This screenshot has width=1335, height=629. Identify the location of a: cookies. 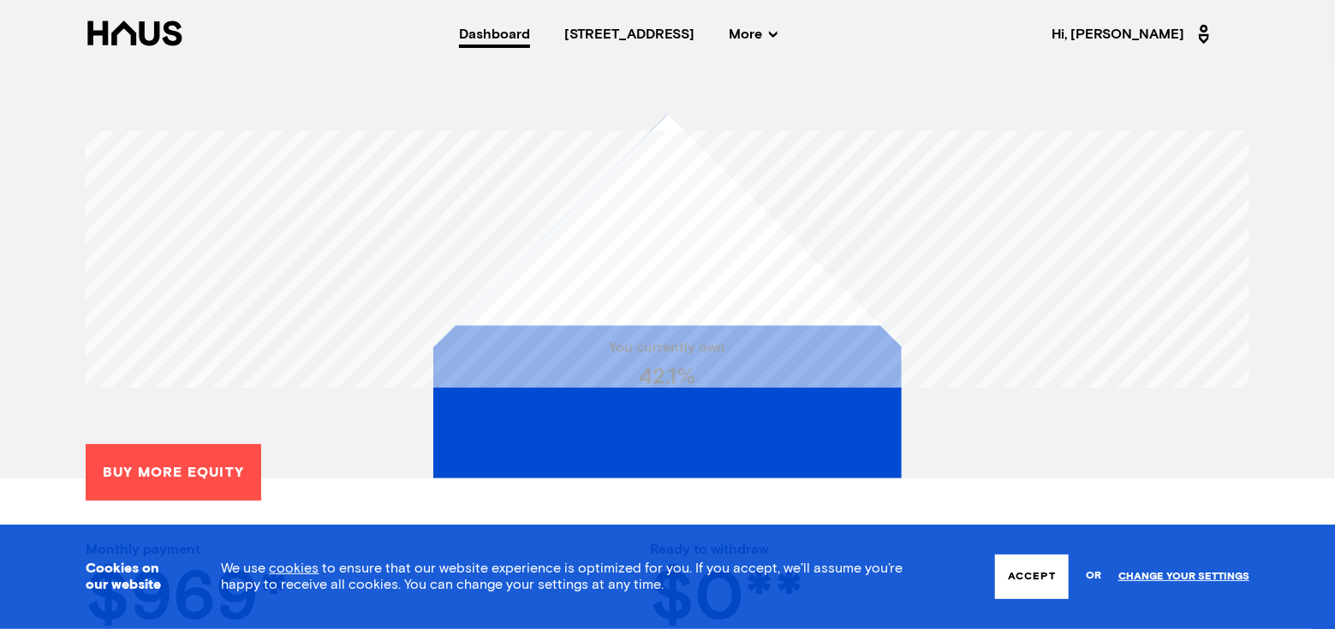
(295, 569).